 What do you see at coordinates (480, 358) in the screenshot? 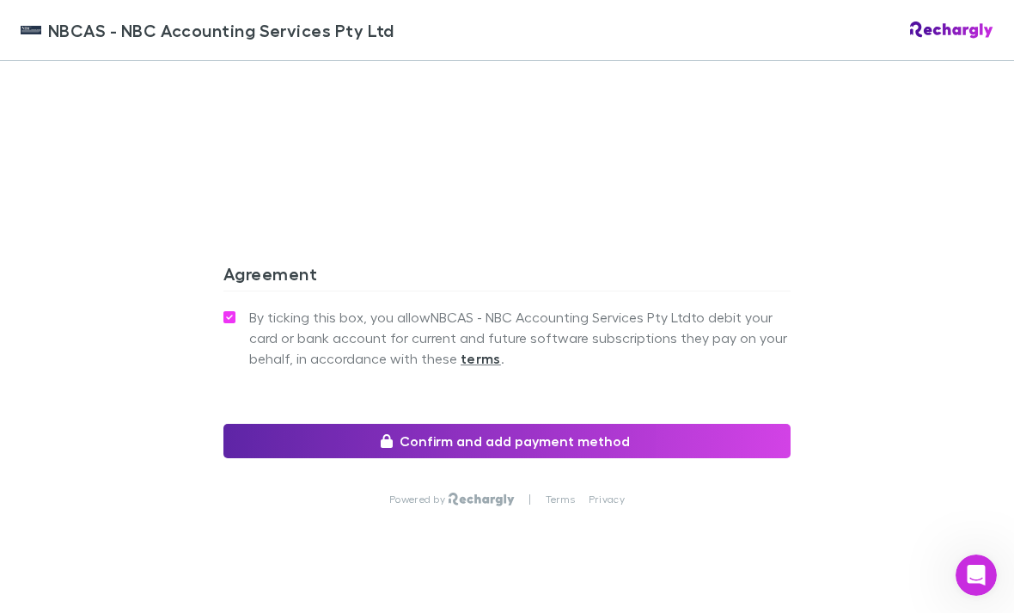
I see `strong: terms` at bounding box center [480, 358].